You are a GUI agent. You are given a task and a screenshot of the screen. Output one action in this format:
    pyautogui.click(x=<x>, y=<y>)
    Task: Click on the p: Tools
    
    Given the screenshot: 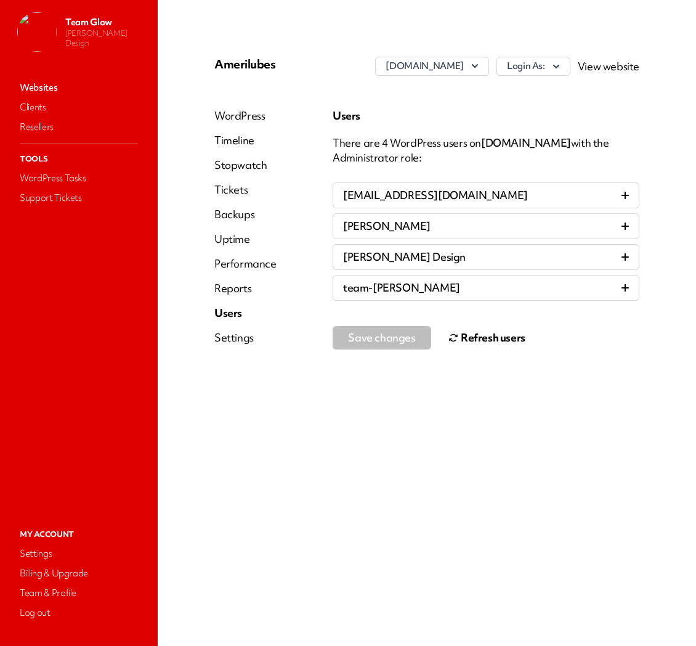 What is the action you would take?
    pyautogui.click(x=79, y=159)
    